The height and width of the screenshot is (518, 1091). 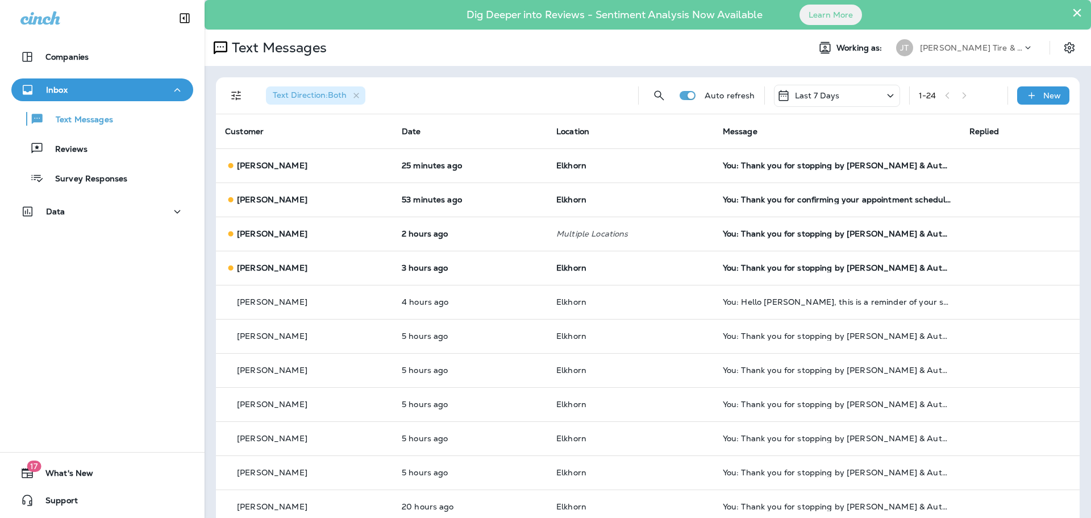 What do you see at coordinates (630, 234) in the screenshot?
I see `p: Multiple Locations` at bounding box center [630, 234].